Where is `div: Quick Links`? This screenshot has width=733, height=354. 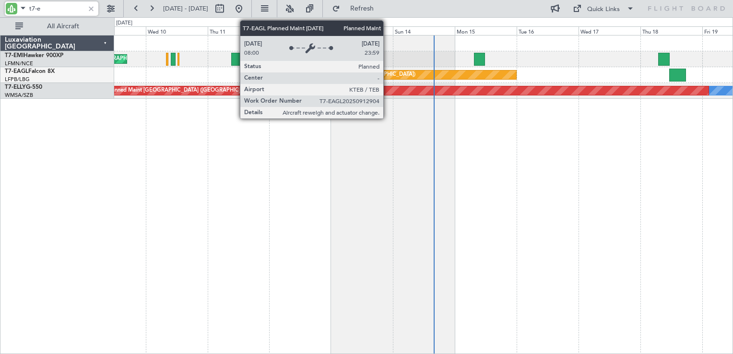
div: Quick Links is located at coordinates (603, 10).